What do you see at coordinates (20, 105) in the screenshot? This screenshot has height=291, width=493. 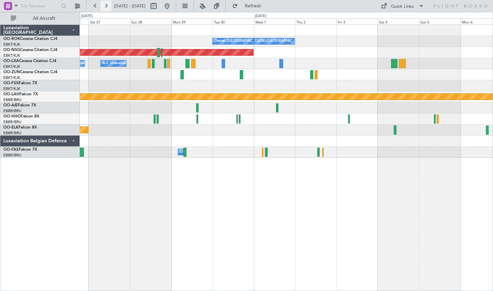 I see `a: OO-AIEFalcon 7X` at bounding box center [20, 105].